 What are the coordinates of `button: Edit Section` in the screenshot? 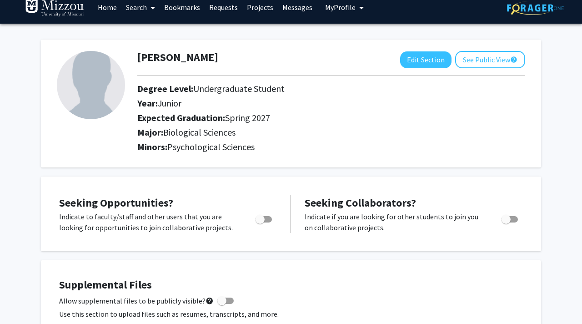 It's located at (426, 60).